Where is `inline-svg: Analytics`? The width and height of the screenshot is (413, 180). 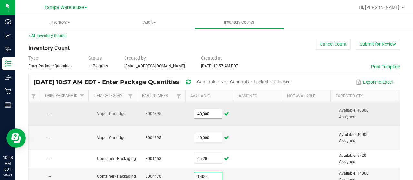 inline-svg: Analytics is located at coordinates (8, 36).